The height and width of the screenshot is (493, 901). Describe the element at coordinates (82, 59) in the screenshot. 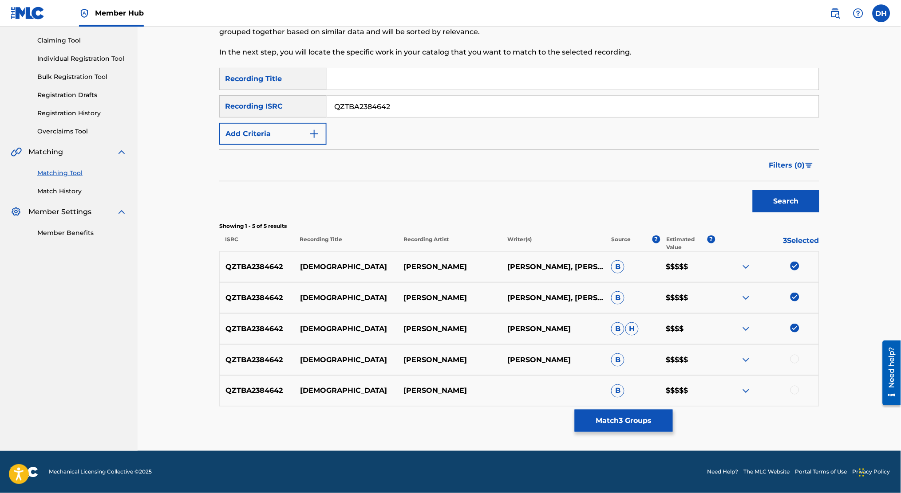

I see `a: Individual Registration Tool` at that location.